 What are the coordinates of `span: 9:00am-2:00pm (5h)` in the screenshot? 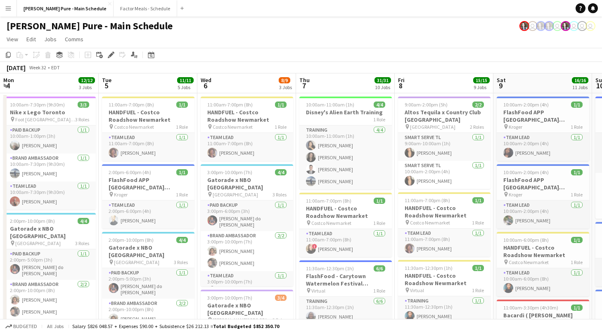 It's located at (426, 104).